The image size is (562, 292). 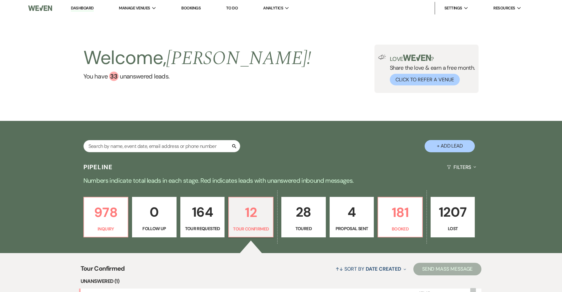 I want to click on p: Inquiry, so click(x=106, y=229).